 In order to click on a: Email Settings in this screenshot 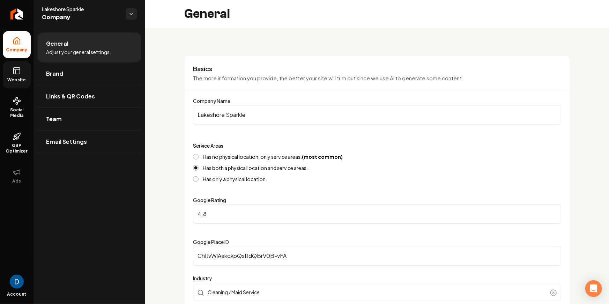, I will do `click(89, 142)`.